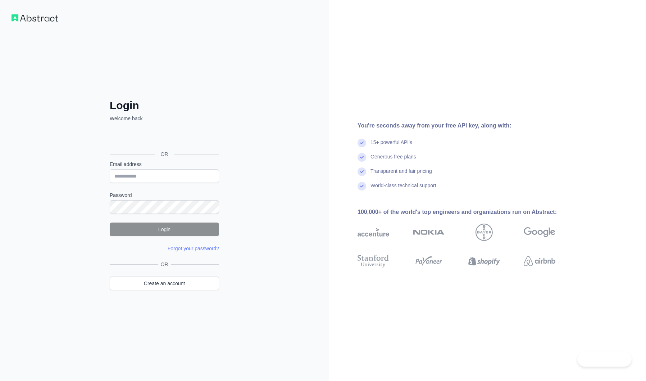 This screenshot has height=381, width=646. I want to click on h2: Login, so click(164, 105).